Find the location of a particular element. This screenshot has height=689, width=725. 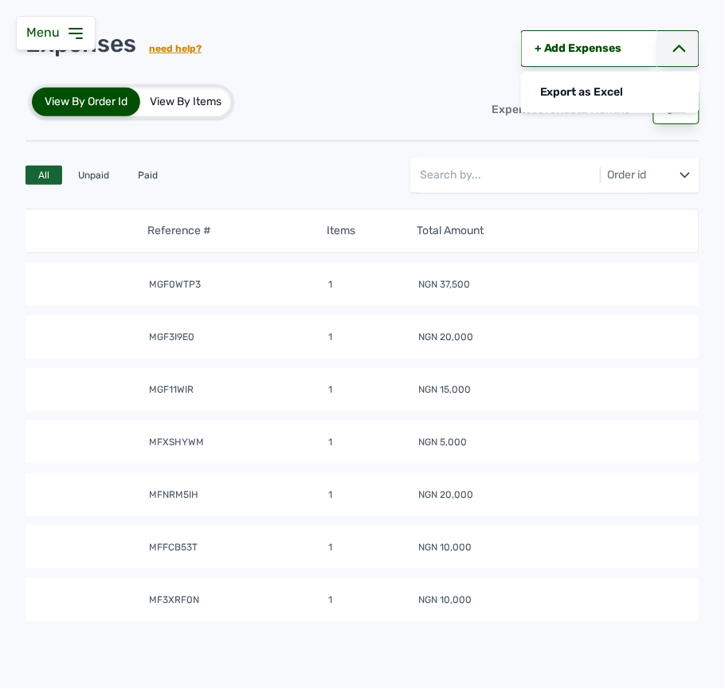

div: All is located at coordinates (44, 175).